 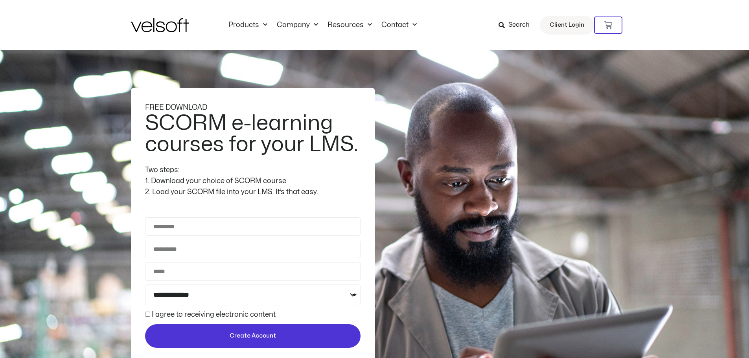 I want to click on a: ResourcesMenu Toggle, so click(x=349, y=25).